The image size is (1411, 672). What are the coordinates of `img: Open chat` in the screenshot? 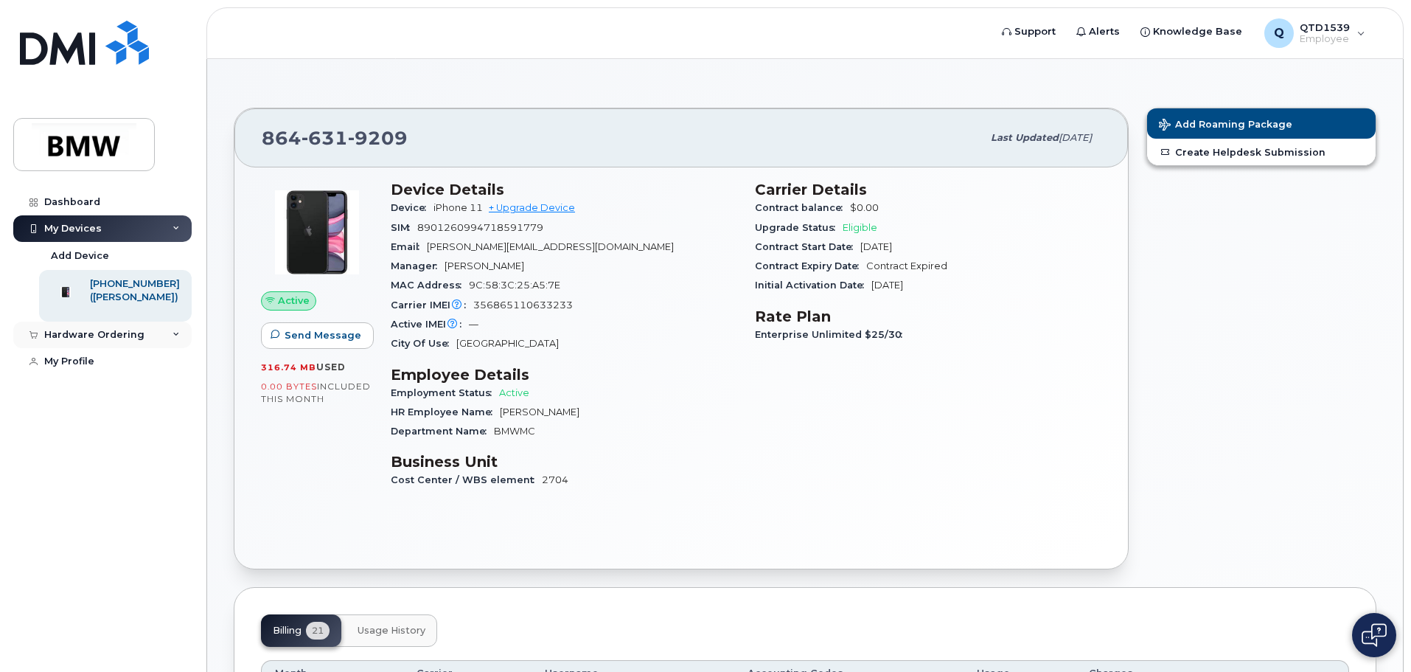 It's located at (1374, 635).